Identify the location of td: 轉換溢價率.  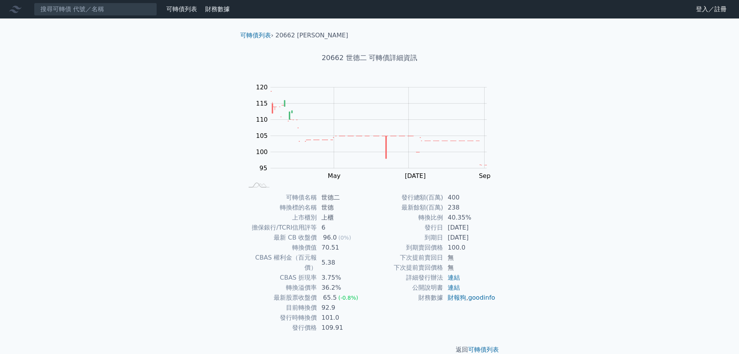
(280, 287).